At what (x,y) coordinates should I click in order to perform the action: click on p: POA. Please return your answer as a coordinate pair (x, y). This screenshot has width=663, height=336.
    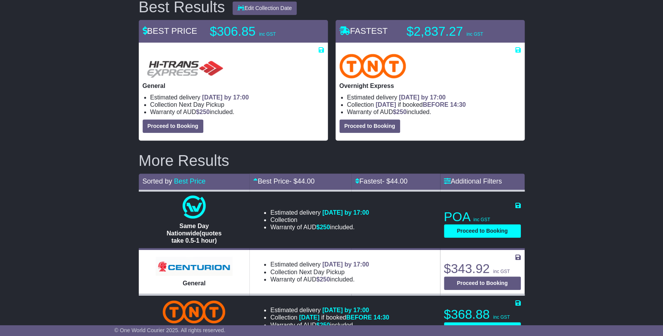
    Looking at the image, I should click on (482, 217).